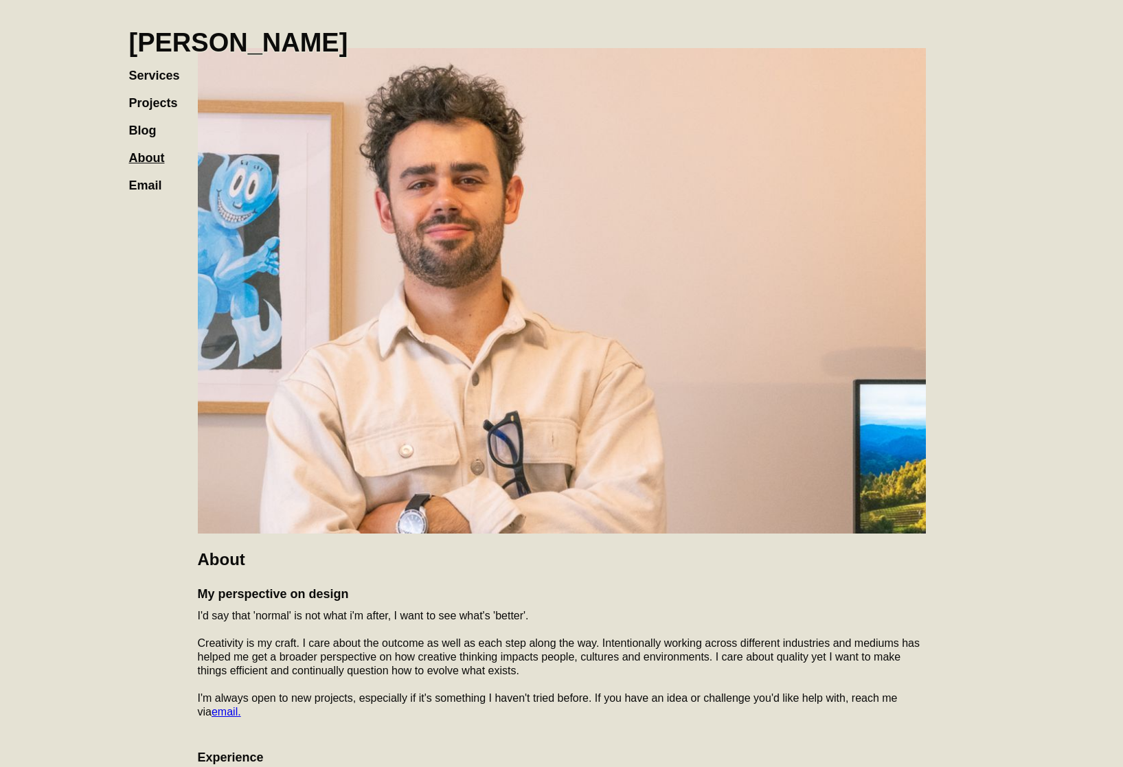 The height and width of the screenshot is (767, 1123). What do you see at coordinates (562, 664) in the screenshot?
I see `p: I'd say that 'normal' is not what i'm after, I want to see what's 'better'. Creativity is my craf...` at bounding box center [562, 664].